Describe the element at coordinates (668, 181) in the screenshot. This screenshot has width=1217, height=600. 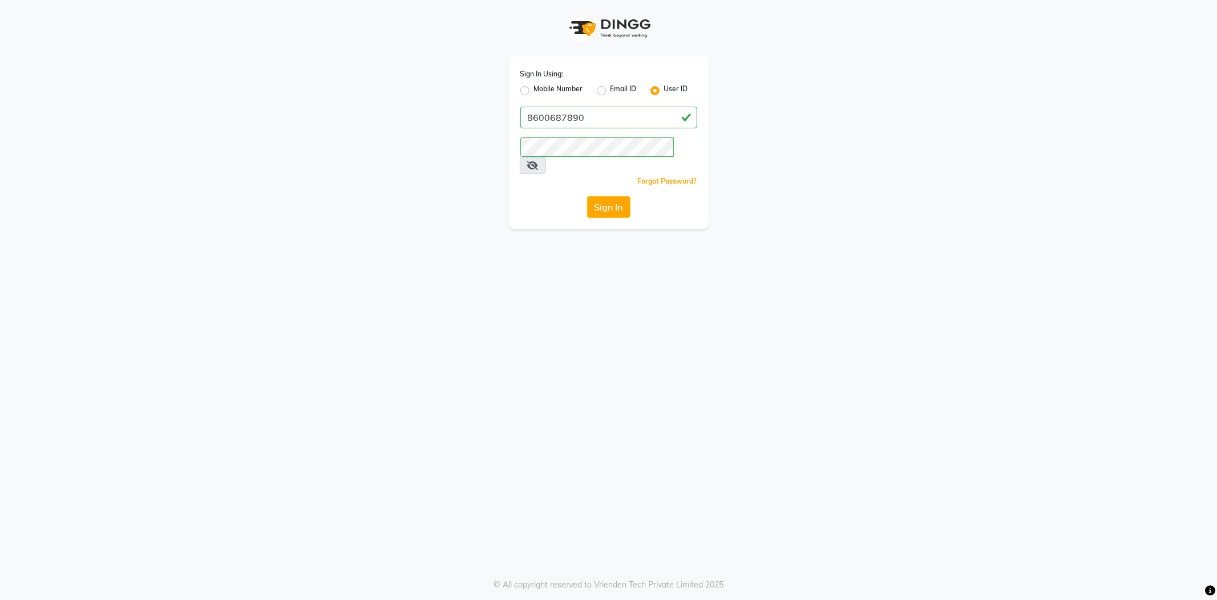
I see `a: Forgot Password?` at that location.